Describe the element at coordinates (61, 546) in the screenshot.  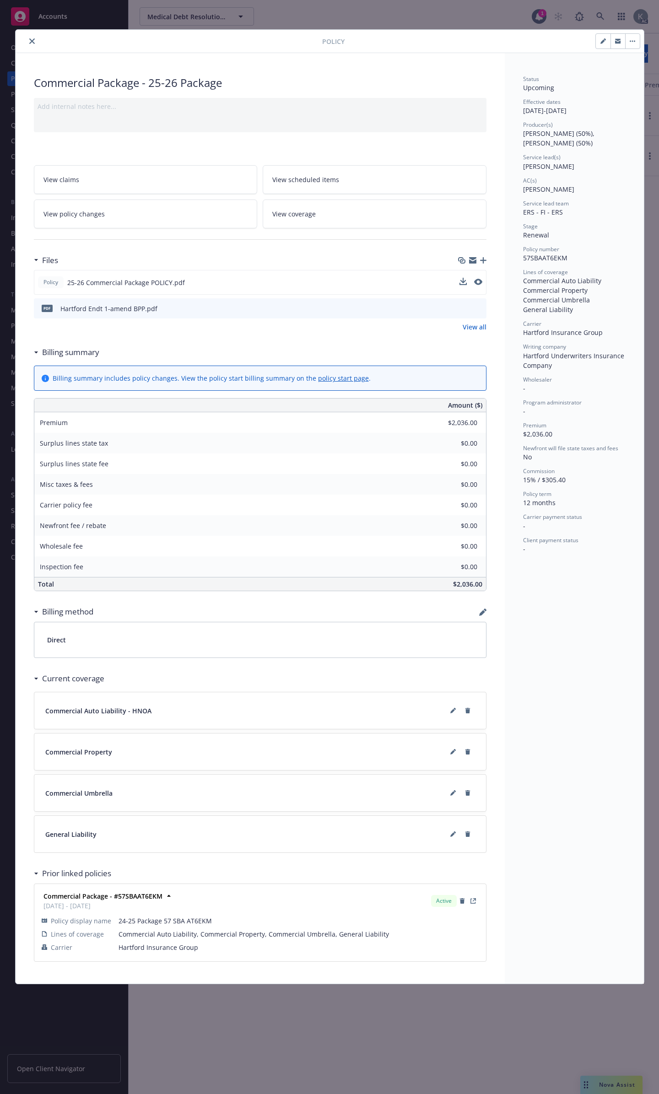
I see `span: Wholesale fee` at that location.